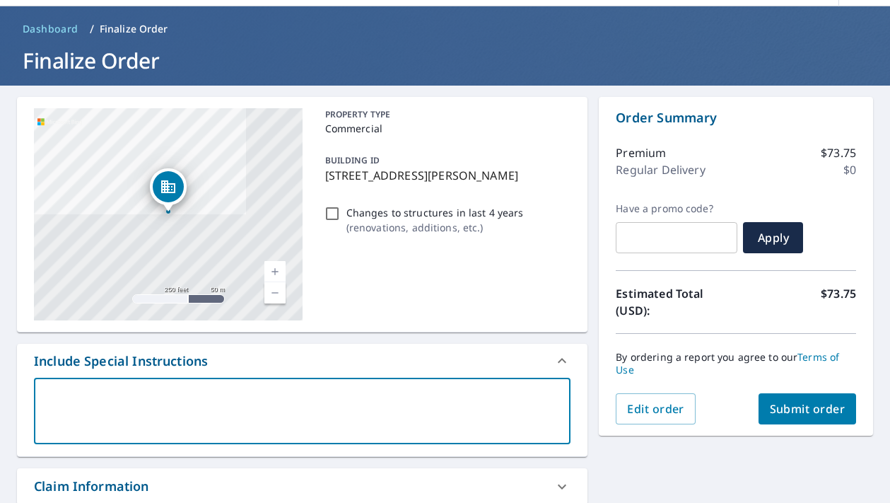 This screenshot has height=503, width=890. I want to click on p: Regular Delivery, so click(660, 170).